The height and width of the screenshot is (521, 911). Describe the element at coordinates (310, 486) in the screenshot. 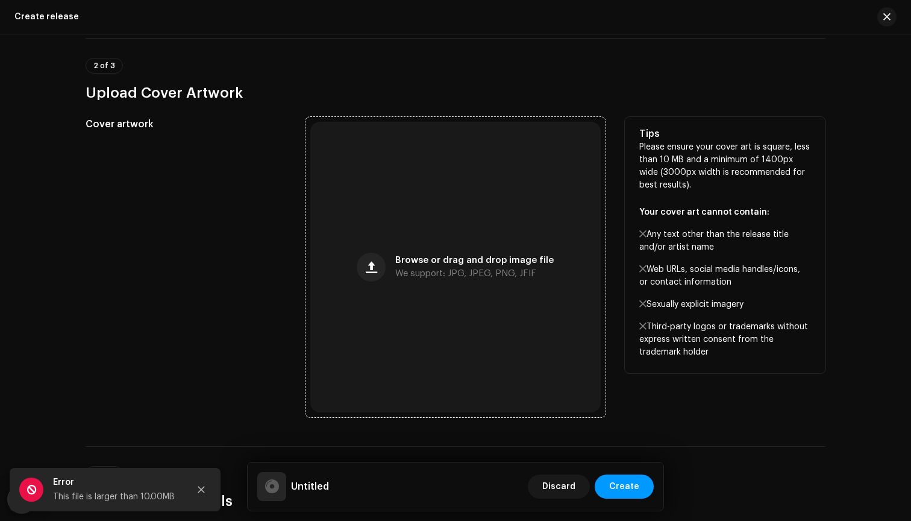

I see `h5: Untitled` at that location.